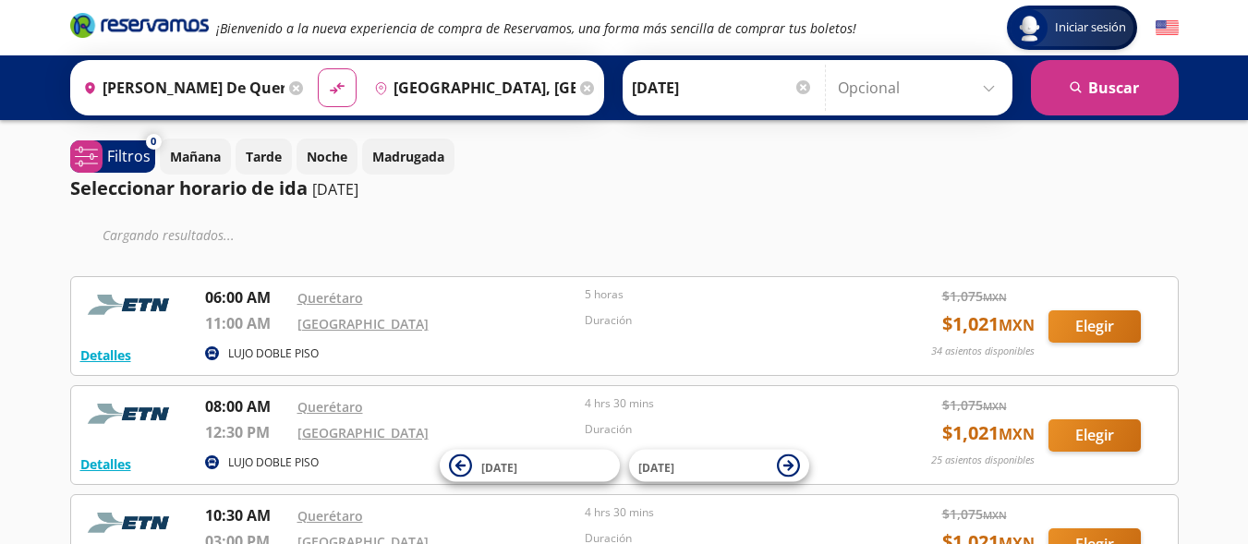 Image resolution: width=1248 pixels, height=544 pixels. I want to click on p: 25 asientos disponibles, so click(982, 460).